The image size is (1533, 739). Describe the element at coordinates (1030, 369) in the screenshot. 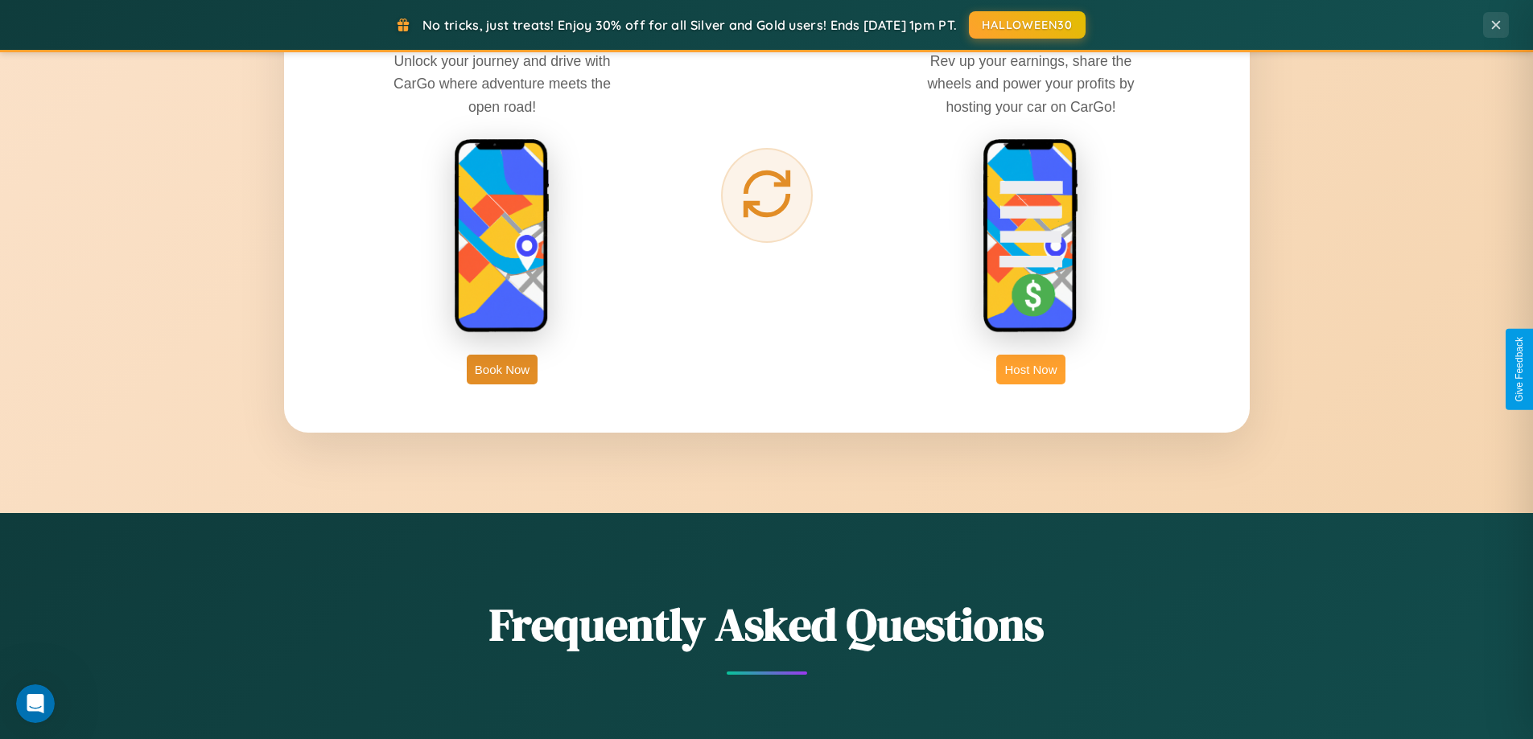

I see `button: Host Now` at that location.